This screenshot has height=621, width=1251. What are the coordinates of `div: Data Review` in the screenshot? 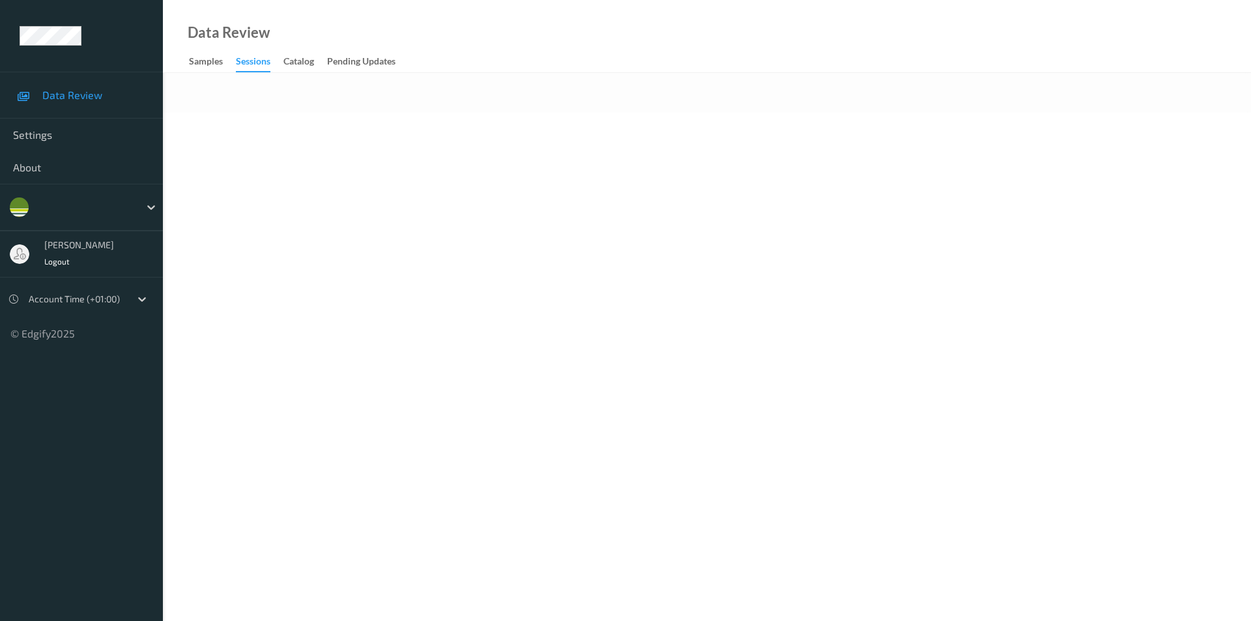 It's located at (229, 33).